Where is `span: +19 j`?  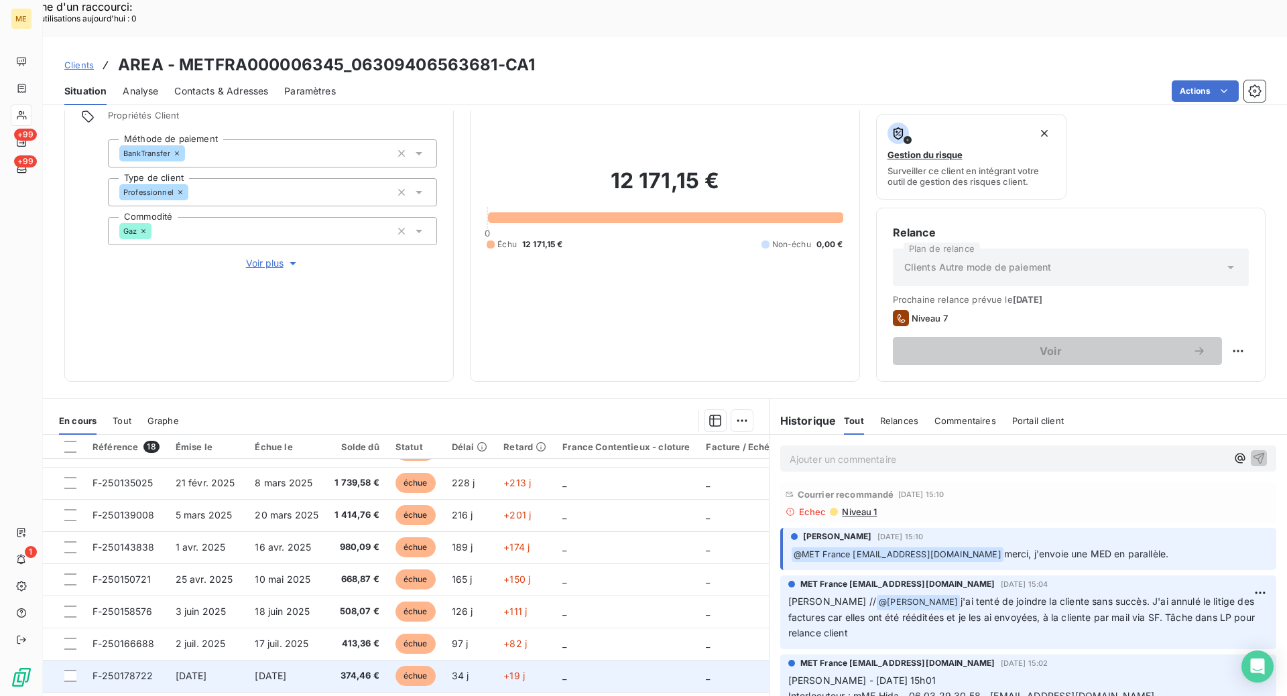 span: +19 j is located at coordinates (514, 676).